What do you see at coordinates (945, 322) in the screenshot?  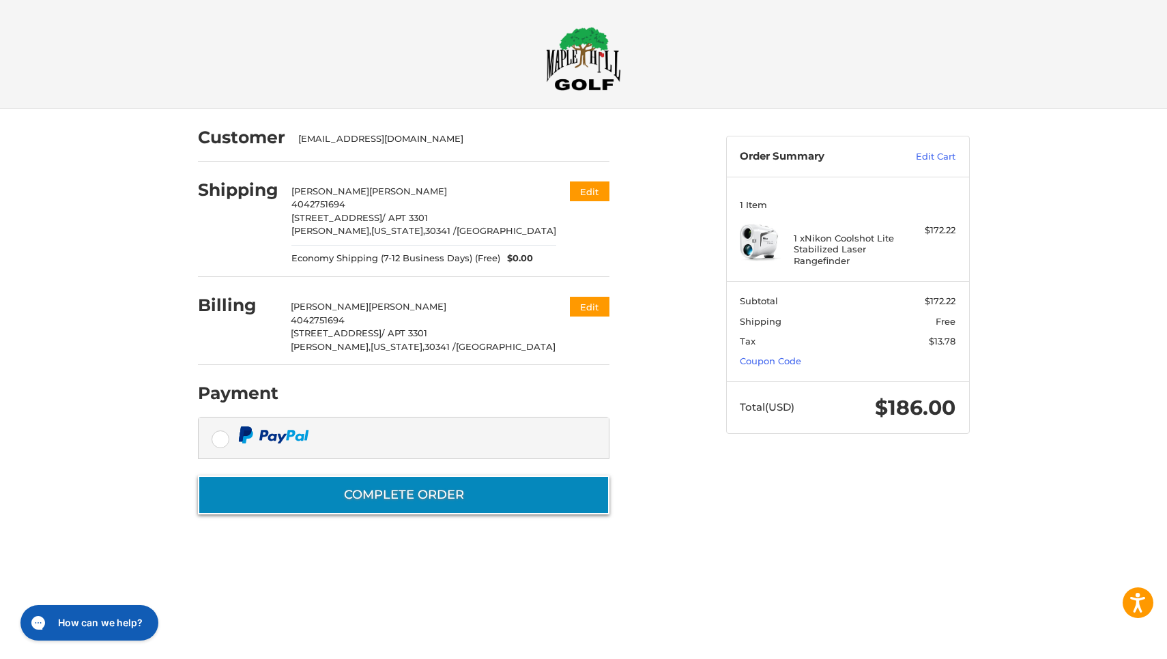 I see `span: Free` at bounding box center [945, 322].